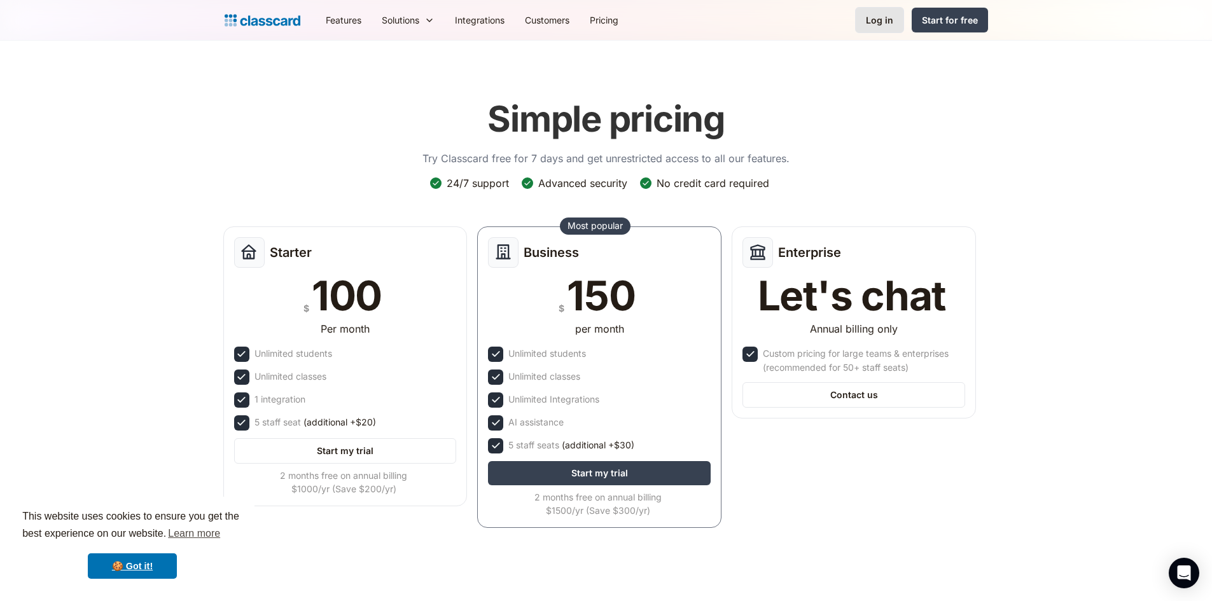 This screenshot has width=1212, height=601. Describe the element at coordinates (478, 183) in the screenshot. I see `div: 24/7 support` at that location.